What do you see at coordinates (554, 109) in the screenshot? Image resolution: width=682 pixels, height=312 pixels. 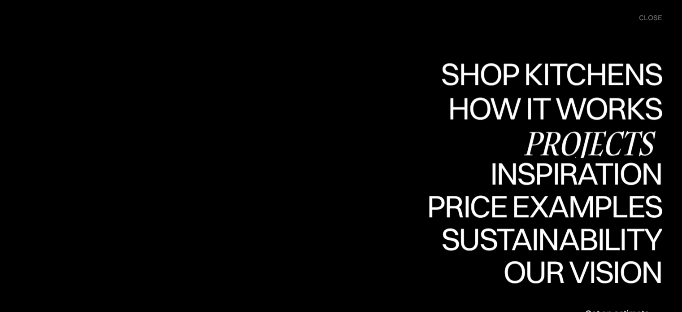 I see `a: How it worksHow it works` at bounding box center [554, 109].